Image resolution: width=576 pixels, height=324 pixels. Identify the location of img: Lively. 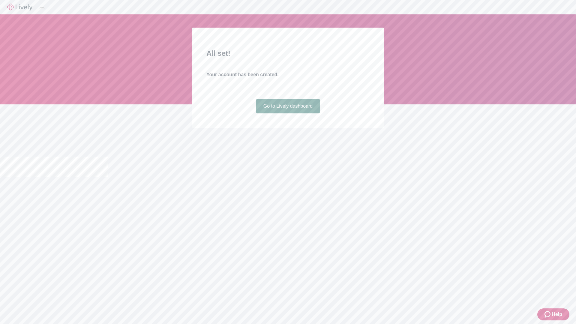
(20, 7).